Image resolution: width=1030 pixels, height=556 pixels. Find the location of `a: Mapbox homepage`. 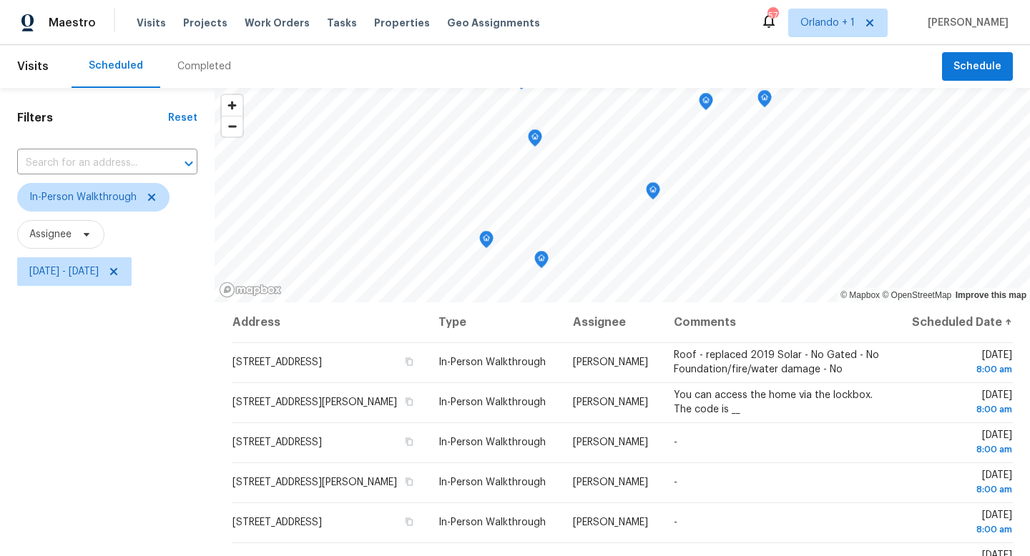

a: Mapbox homepage is located at coordinates (250, 290).